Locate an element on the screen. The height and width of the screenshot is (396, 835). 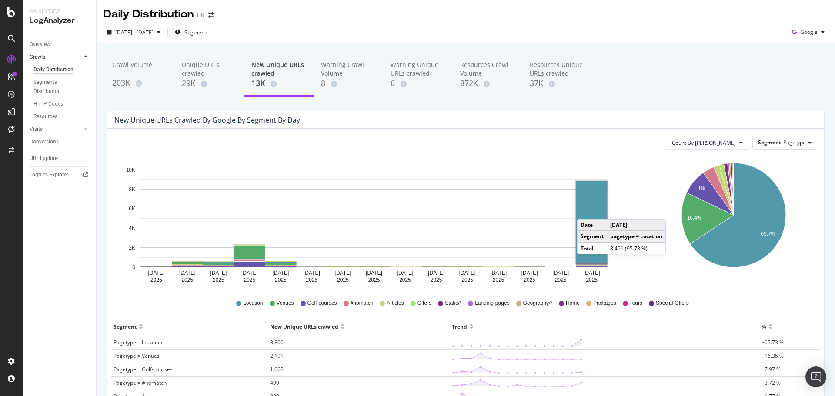
a: Conversions is located at coordinates (60, 142).